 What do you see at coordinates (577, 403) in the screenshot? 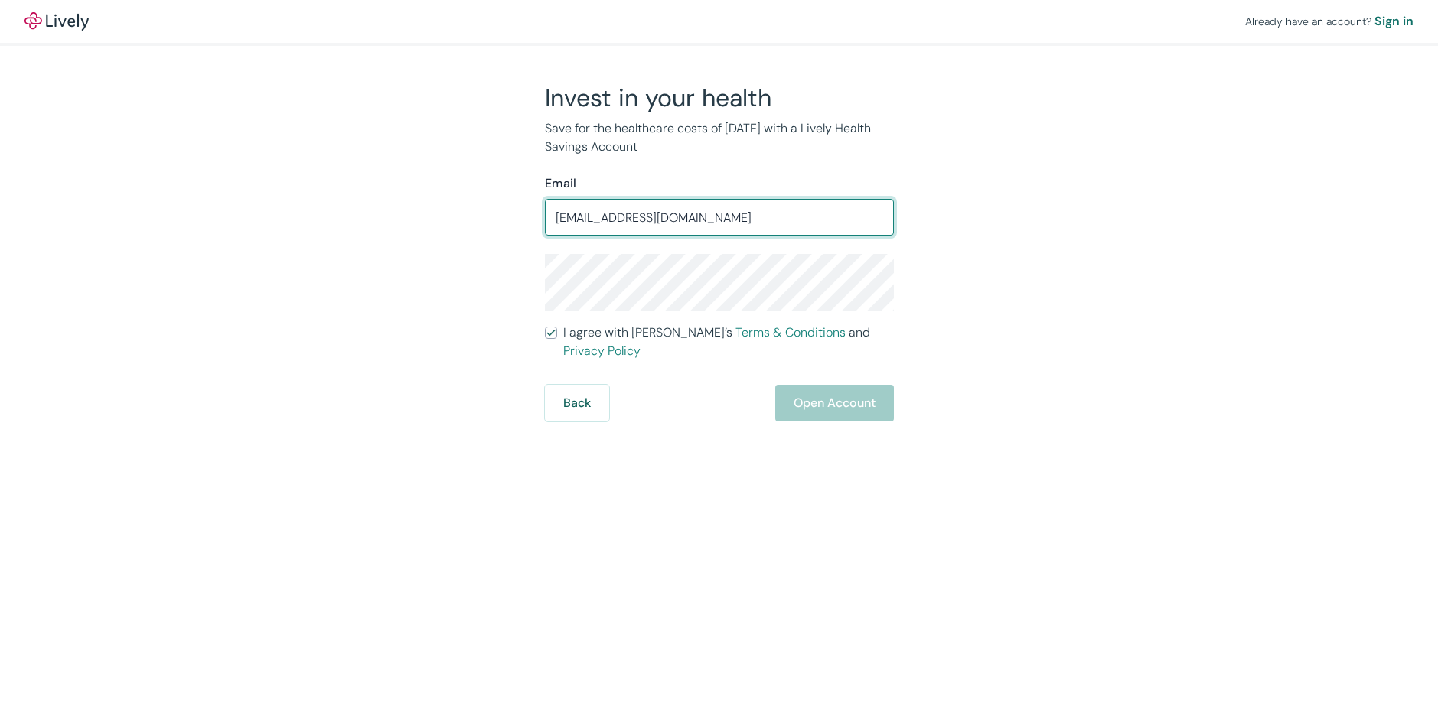
I see `button: Back` at bounding box center [577, 403].